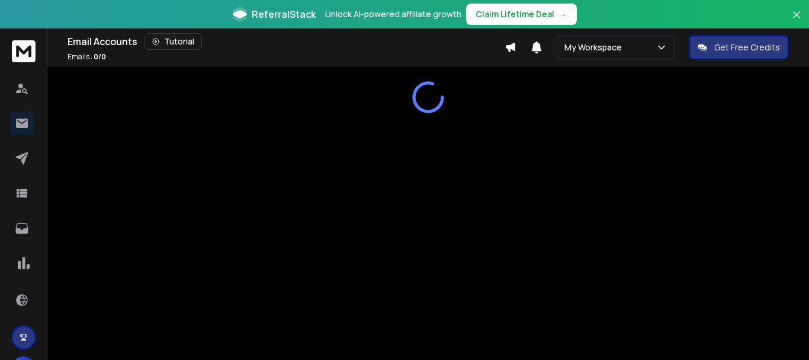 The width and height of the screenshot is (809, 360). Describe the element at coordinates (595, 47) in the screenshot. I see `p: My Workspace` at that location.